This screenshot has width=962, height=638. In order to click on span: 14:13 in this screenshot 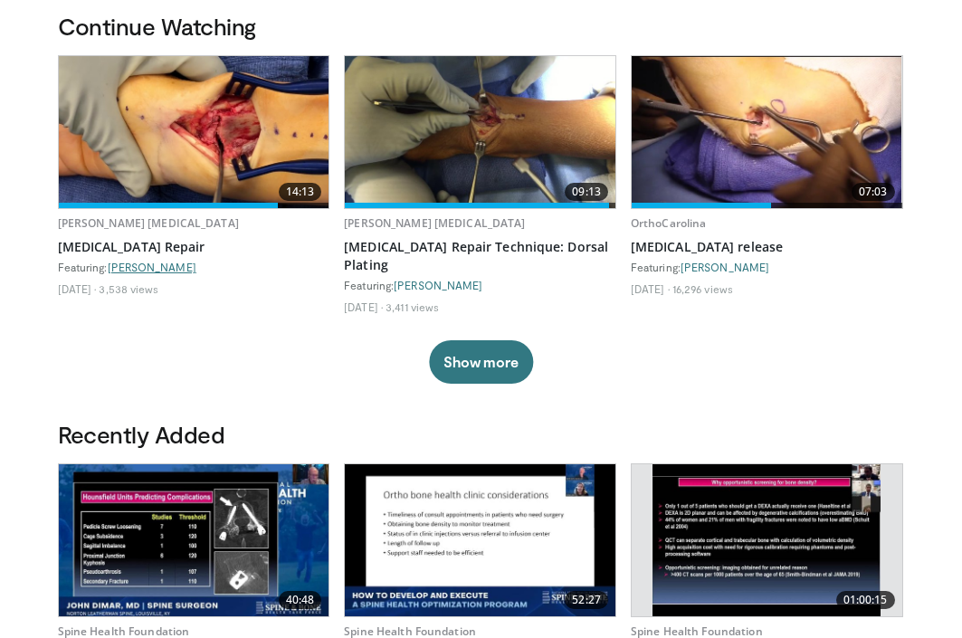, I will do `click(300, 192)`.